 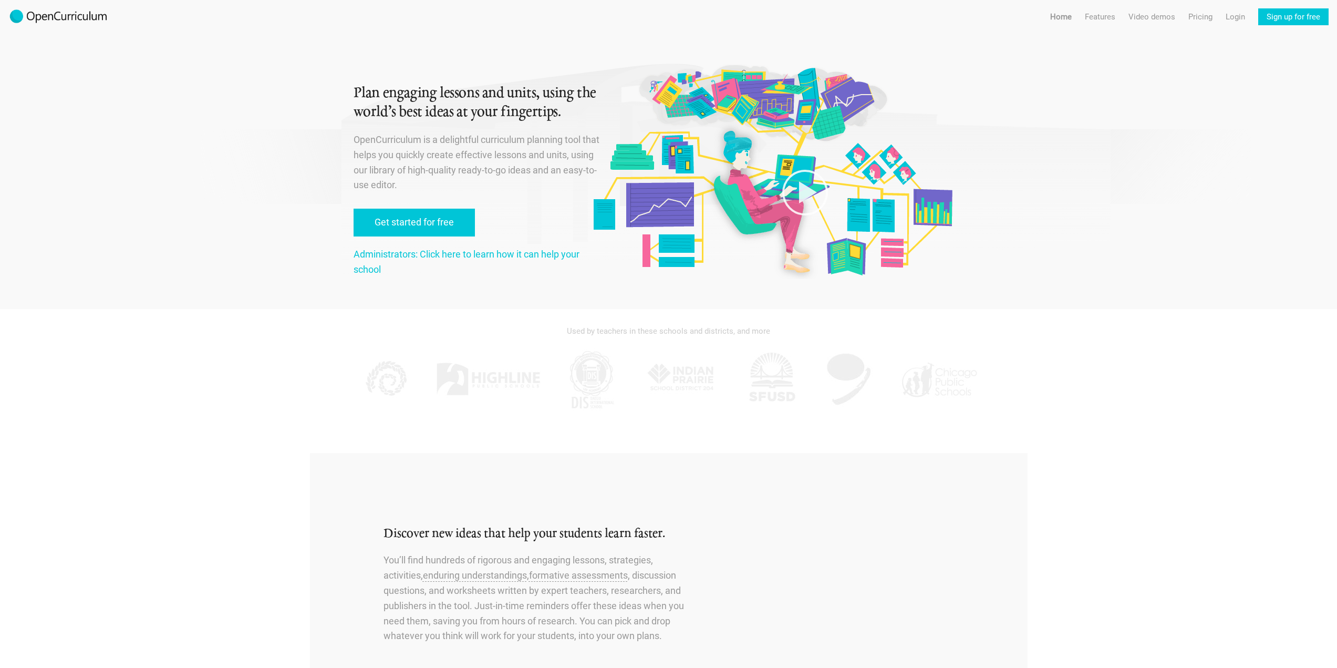 What do you see at coordinates (578, 575) in the screenshot?
I see `span: formative assessments` at bounding box center [578, 575].